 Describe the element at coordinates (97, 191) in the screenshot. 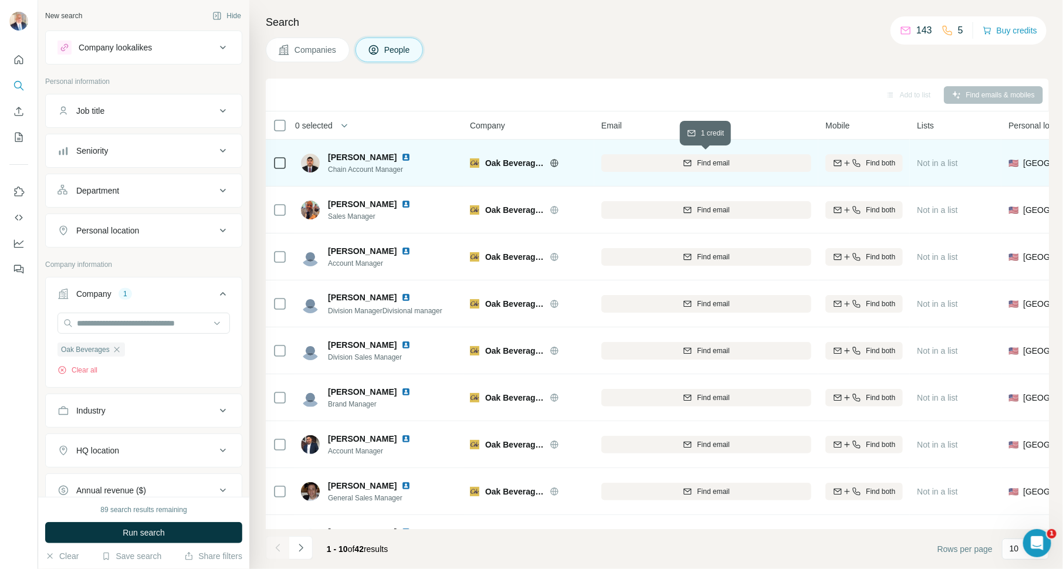

I see `div: Department` at that location.